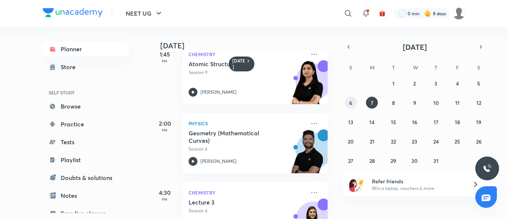 This screenshot has width=508, height=219. What do you see at coordinates (165, 54) in the screenshot?
I see `h5: 1:45` at bounding box center [165, 54].